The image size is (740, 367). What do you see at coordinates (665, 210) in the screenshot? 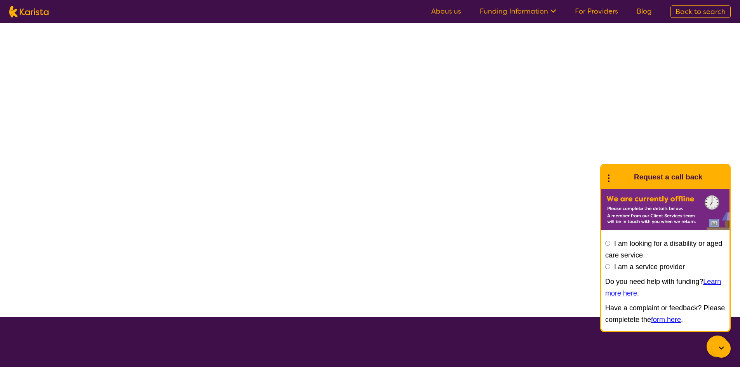
I see `img: Karista offline chat form to request call back` at bounding box center [665, 210].